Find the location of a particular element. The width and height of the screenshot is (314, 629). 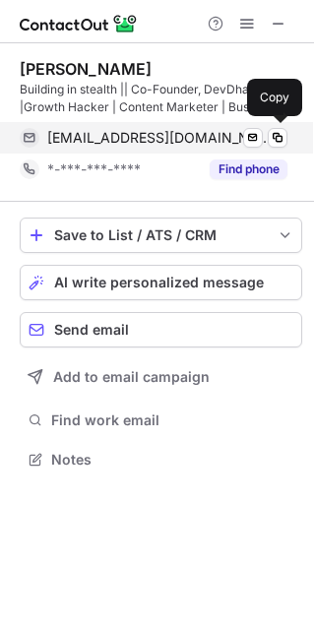

button: Notes is located at coordinates (160, 460).